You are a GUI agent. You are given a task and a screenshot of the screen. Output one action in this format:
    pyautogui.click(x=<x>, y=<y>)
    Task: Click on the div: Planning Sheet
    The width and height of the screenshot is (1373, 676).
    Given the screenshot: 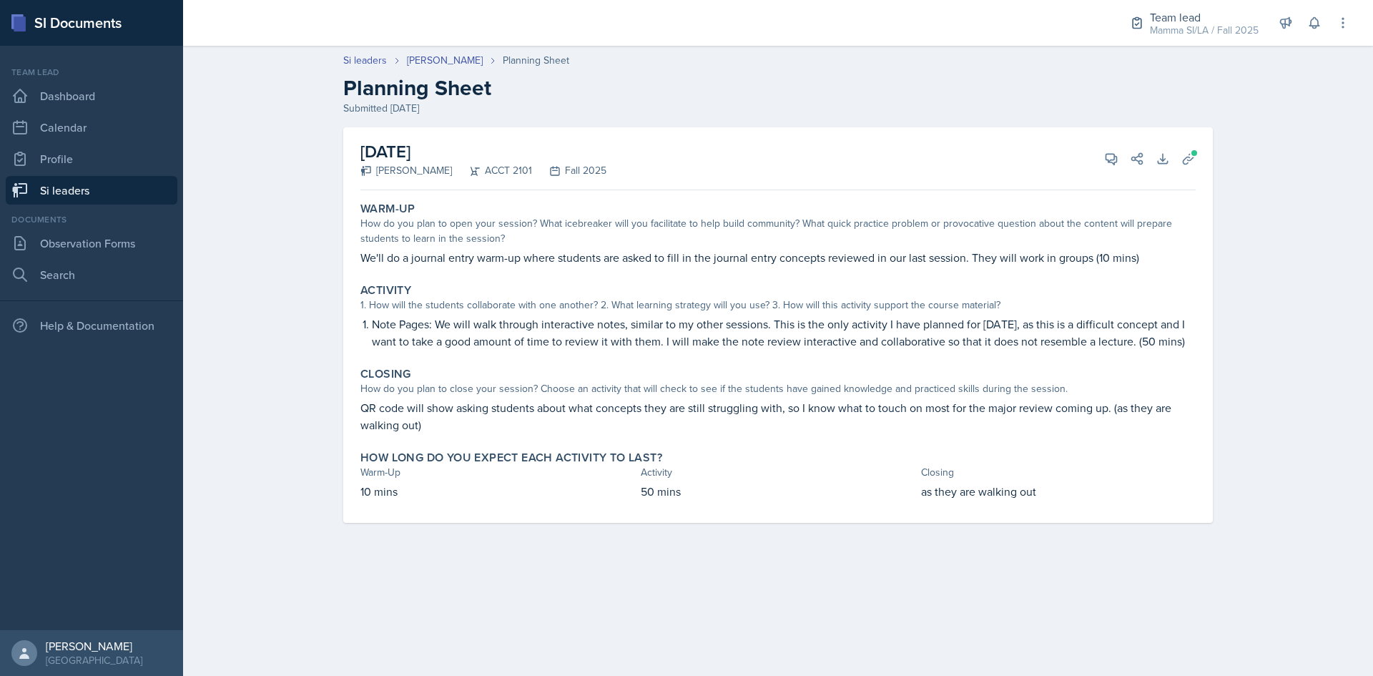 What is the action you would take?
    pyautogui.click(x=536, y=60)
    